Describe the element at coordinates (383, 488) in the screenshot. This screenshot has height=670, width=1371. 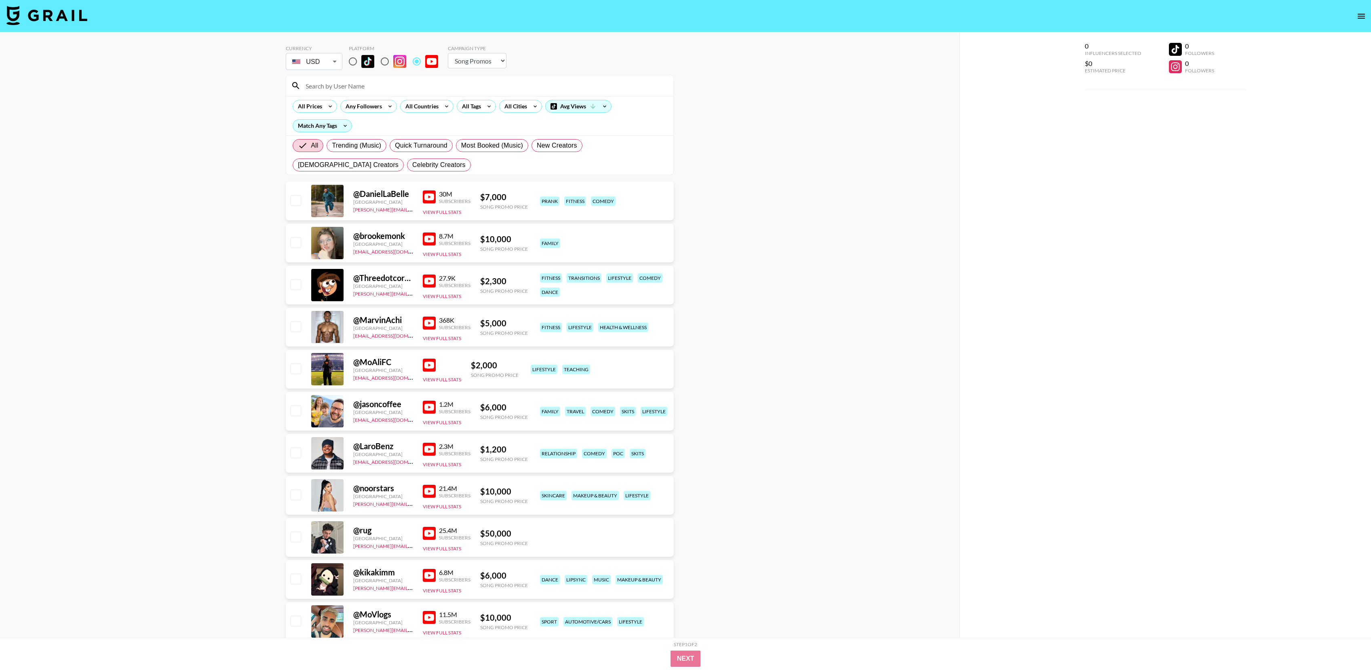
I see `div: @ noorstars` at that location.